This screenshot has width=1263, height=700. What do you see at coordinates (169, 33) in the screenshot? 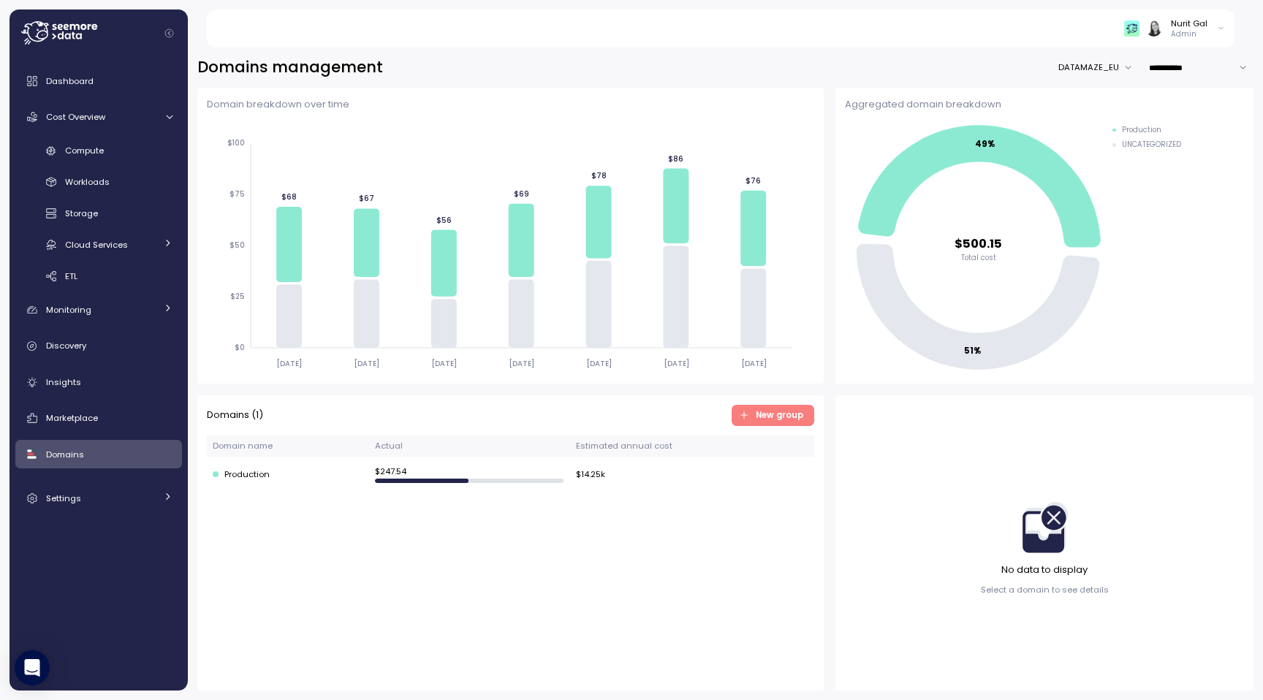
I see `button: Collapse navigation` at bounding box center [169, 33].